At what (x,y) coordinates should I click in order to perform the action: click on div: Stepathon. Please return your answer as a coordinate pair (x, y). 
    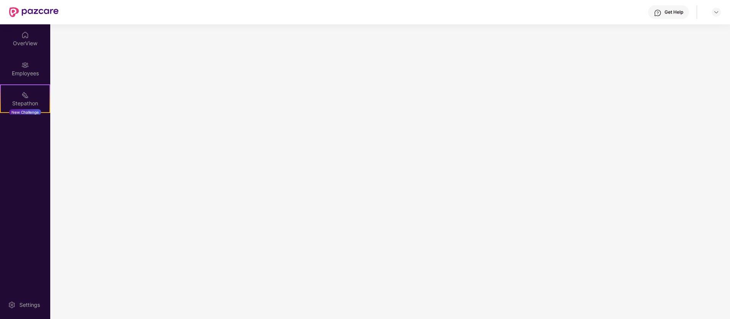
    Looking at the image, I should click on (25, 104).